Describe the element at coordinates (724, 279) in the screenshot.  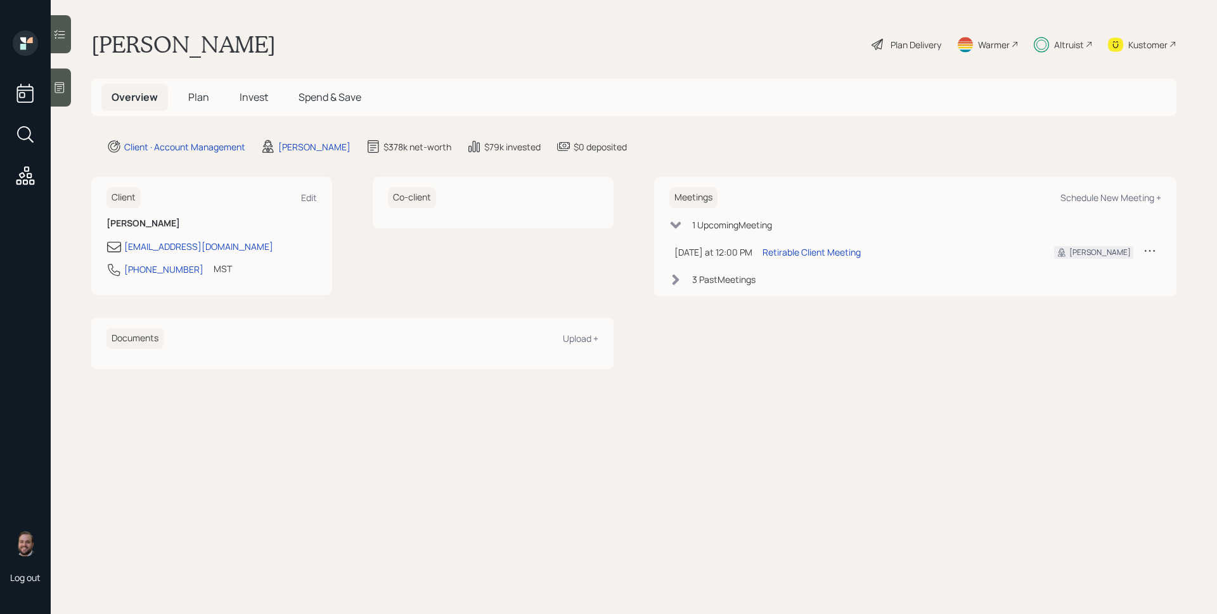
I see `div: 3 Past Meeting s` at that location.